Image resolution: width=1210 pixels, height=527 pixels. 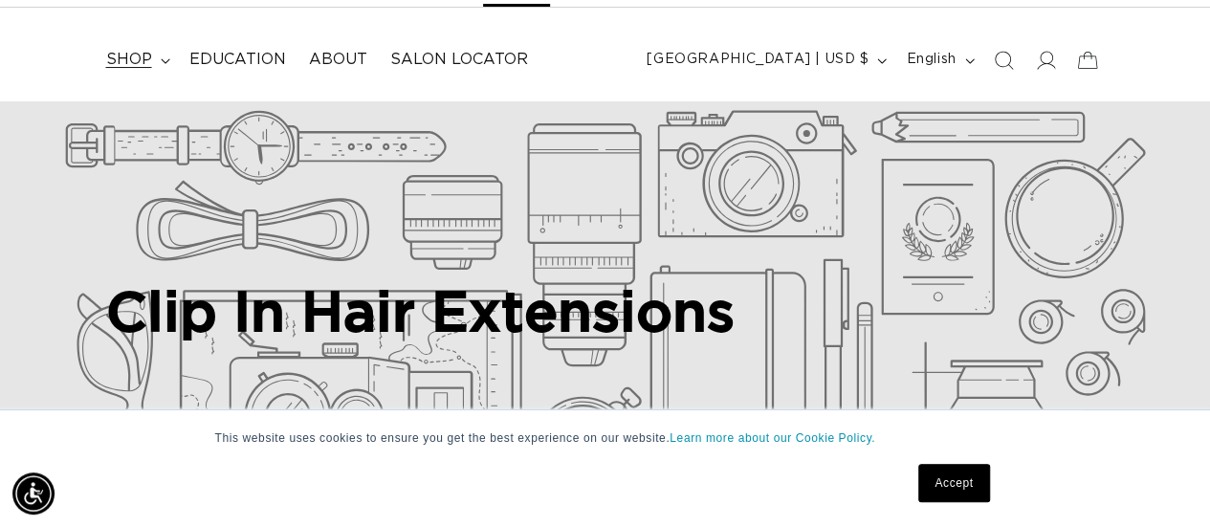 What do you see at coordinates (937, 60) in the screenshot?
I see `button: English` at bounding box center [937, 60].